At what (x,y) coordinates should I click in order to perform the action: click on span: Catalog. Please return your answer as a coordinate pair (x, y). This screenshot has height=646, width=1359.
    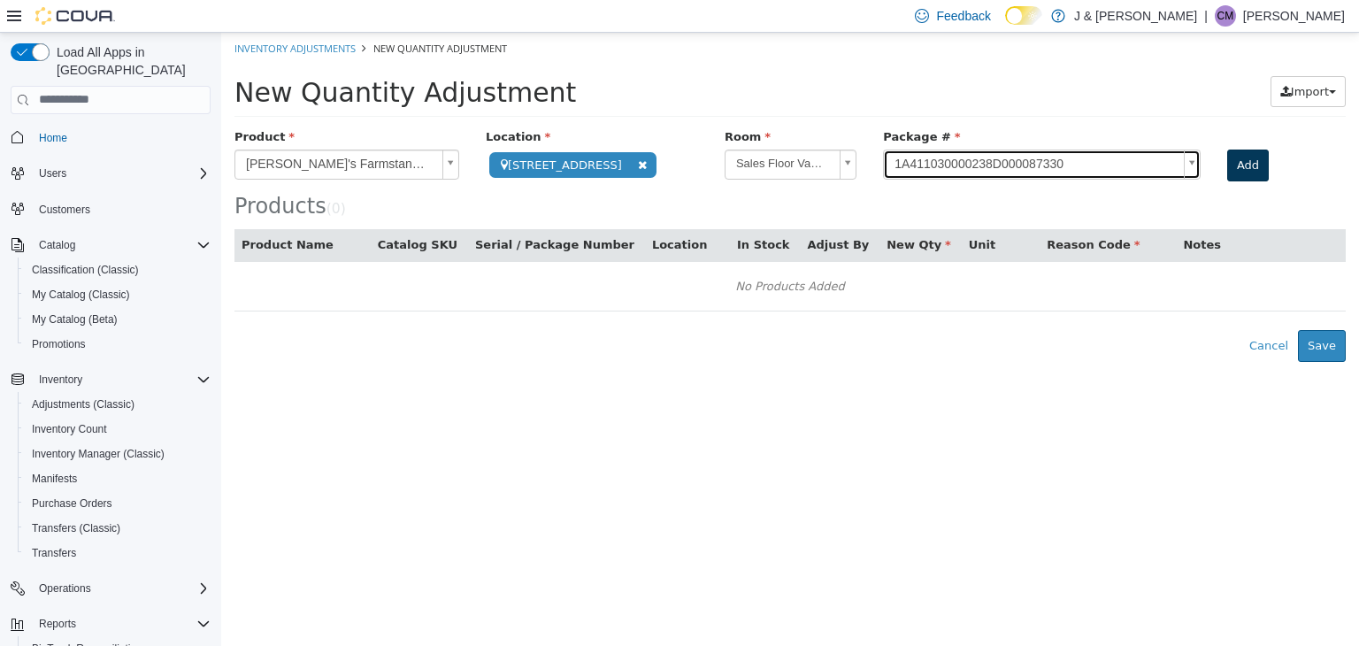
    Looking at the image, I should click on (57, 245).